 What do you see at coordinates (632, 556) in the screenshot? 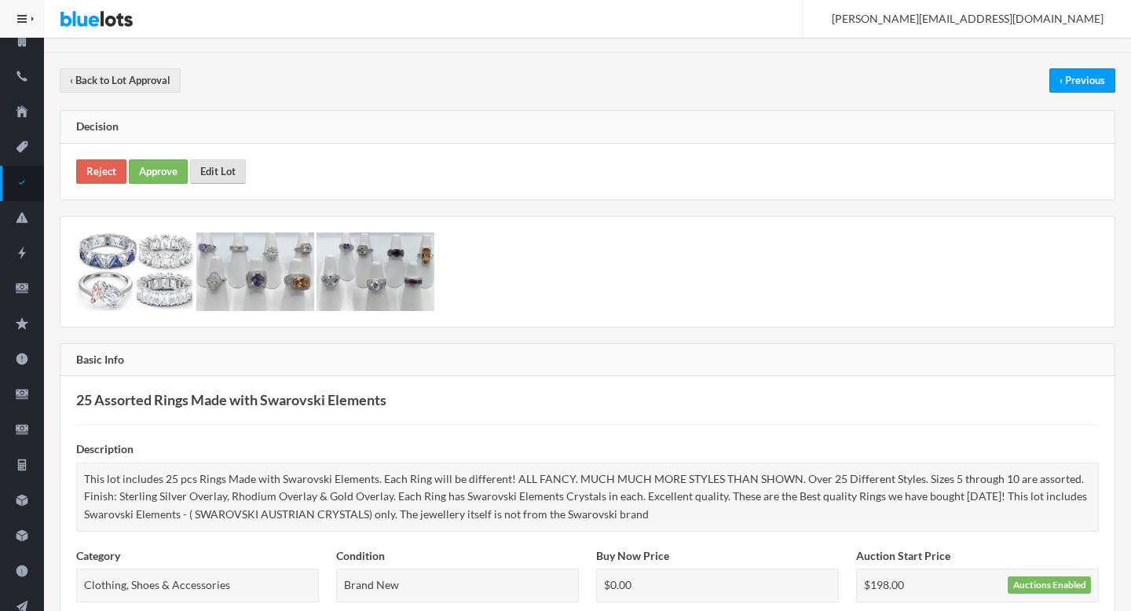
I see `label: Buy Now Price` at bounding box center [632, 556].